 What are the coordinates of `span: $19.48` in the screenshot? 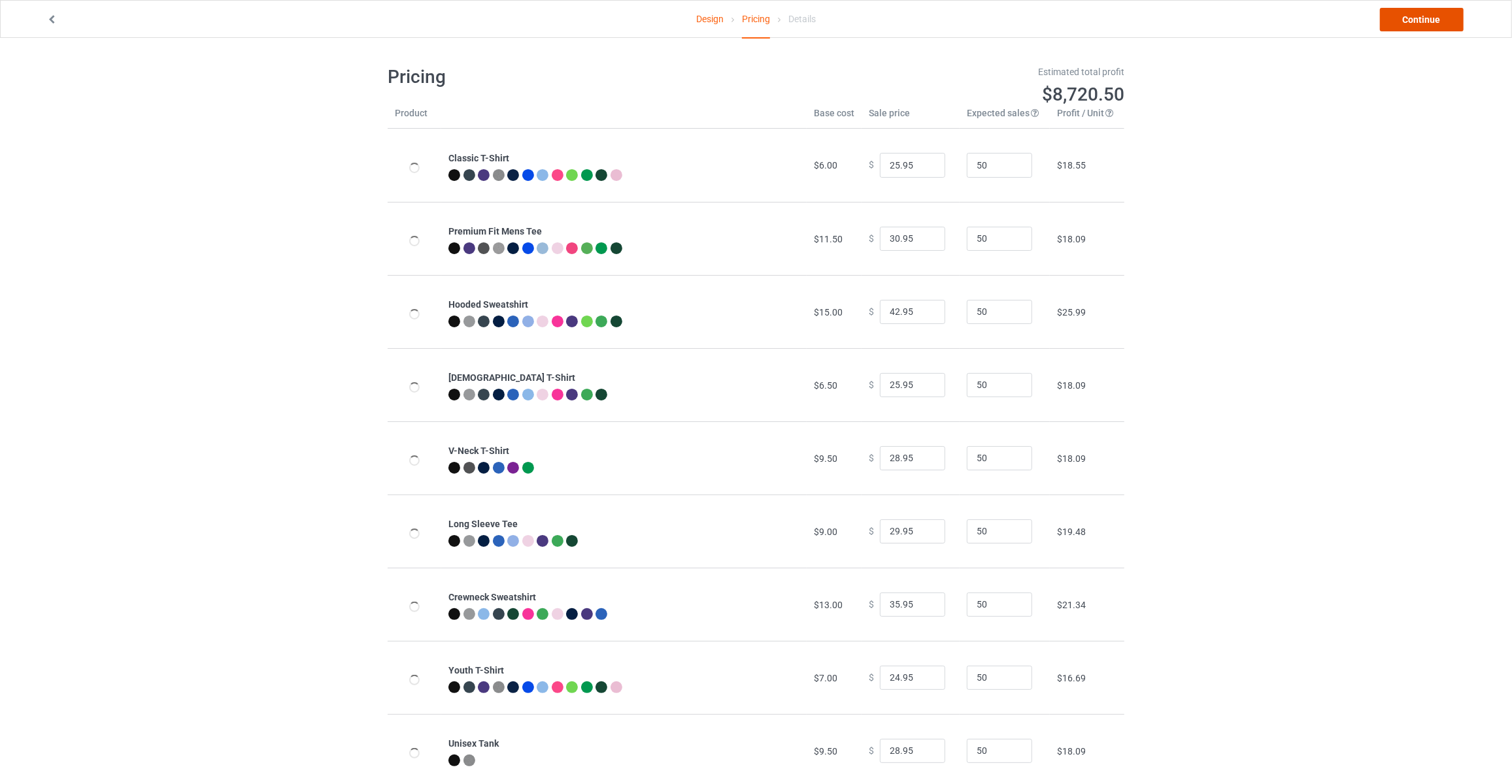 It's located at (1071, 532).